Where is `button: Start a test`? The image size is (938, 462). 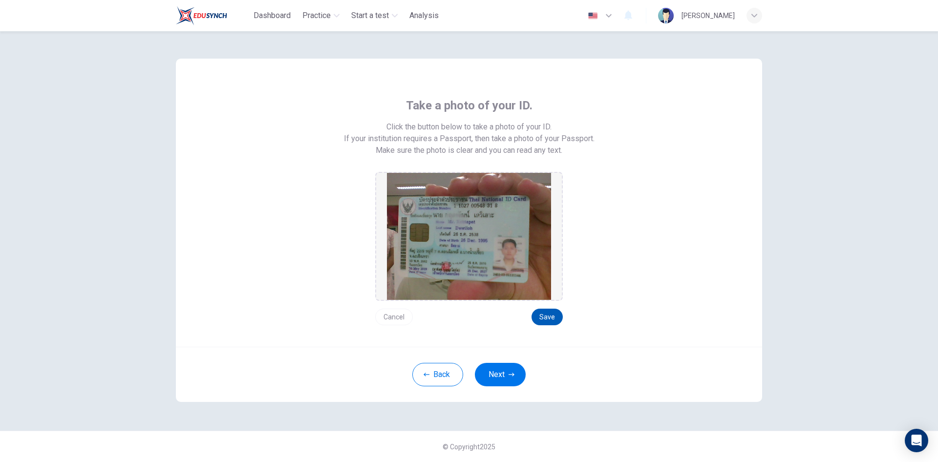
button: Start a test is located at coordinates (374, 16).